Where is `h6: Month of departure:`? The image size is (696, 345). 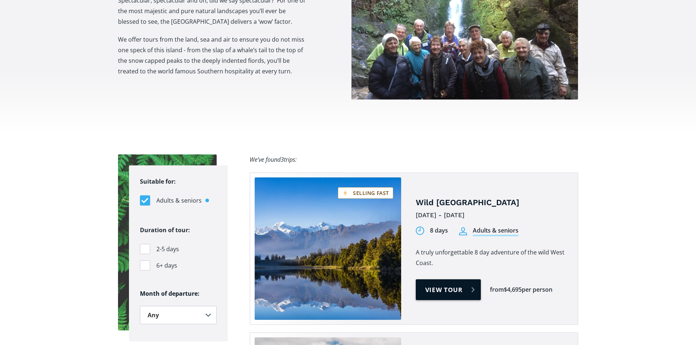
h6: Month of departure: is located at coordinates (178, 294).